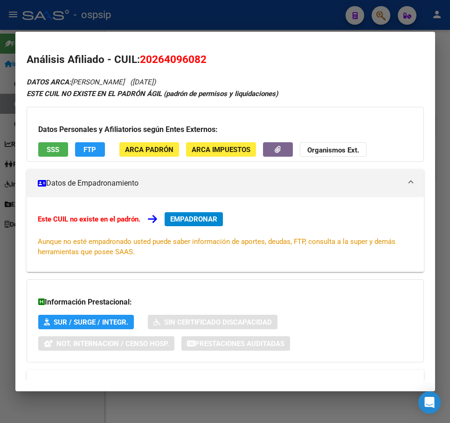 The height and width of the screenshot is (423, 450). I want to click on button: SUR / SURGE / INTEGR., so click(86, 322).